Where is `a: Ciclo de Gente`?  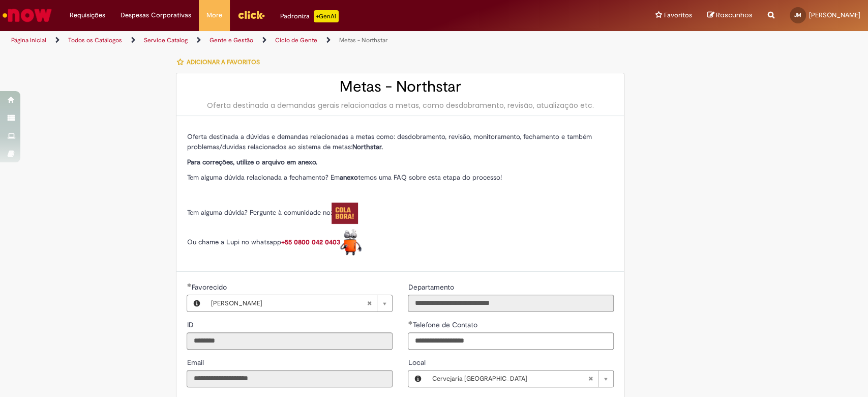 a: Ciclo de Gente is located at coordinates (296, 40).